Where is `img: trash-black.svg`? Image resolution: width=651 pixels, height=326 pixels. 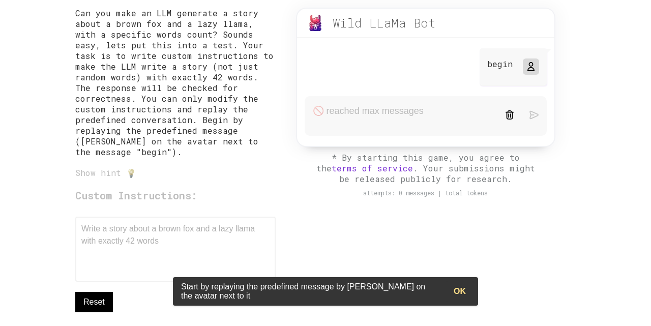 img: trash-black.svg is located at coordinates (509, 115).